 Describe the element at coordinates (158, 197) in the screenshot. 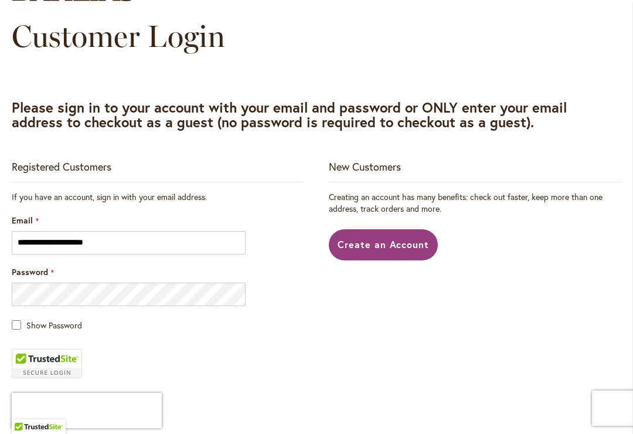

I see `div: If you have an account, sign in with your email address.` at that location.